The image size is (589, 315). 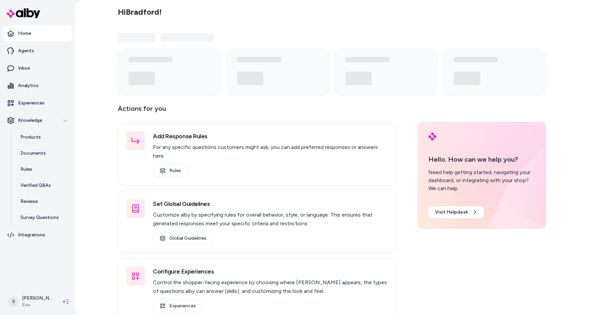 I want to click on p: Verified Q&As, so click(x=35, y=185).